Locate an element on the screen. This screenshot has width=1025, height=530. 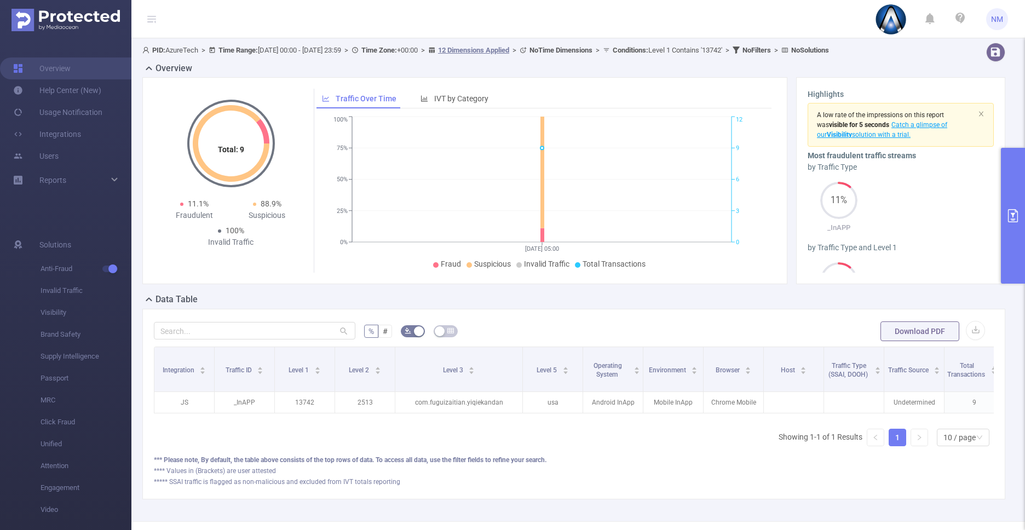
span: Level 1 is located at coordinates (300, 370).